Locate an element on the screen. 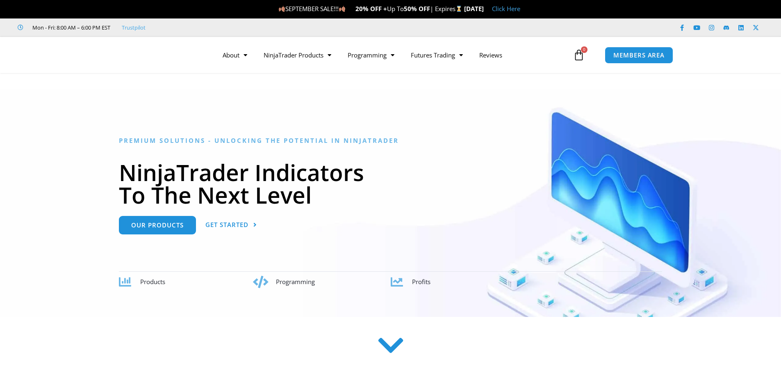 The height and width of the screenshot is (374, 781). span: MEMBERS AREA is located at coordinates (639, 55).